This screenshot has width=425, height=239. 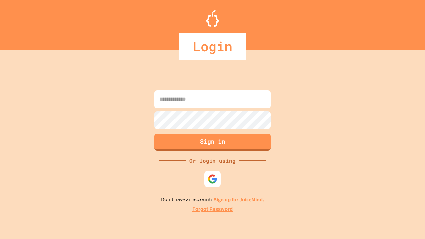 I want to click on img: Logo.svg, so click(x=212, y=18).